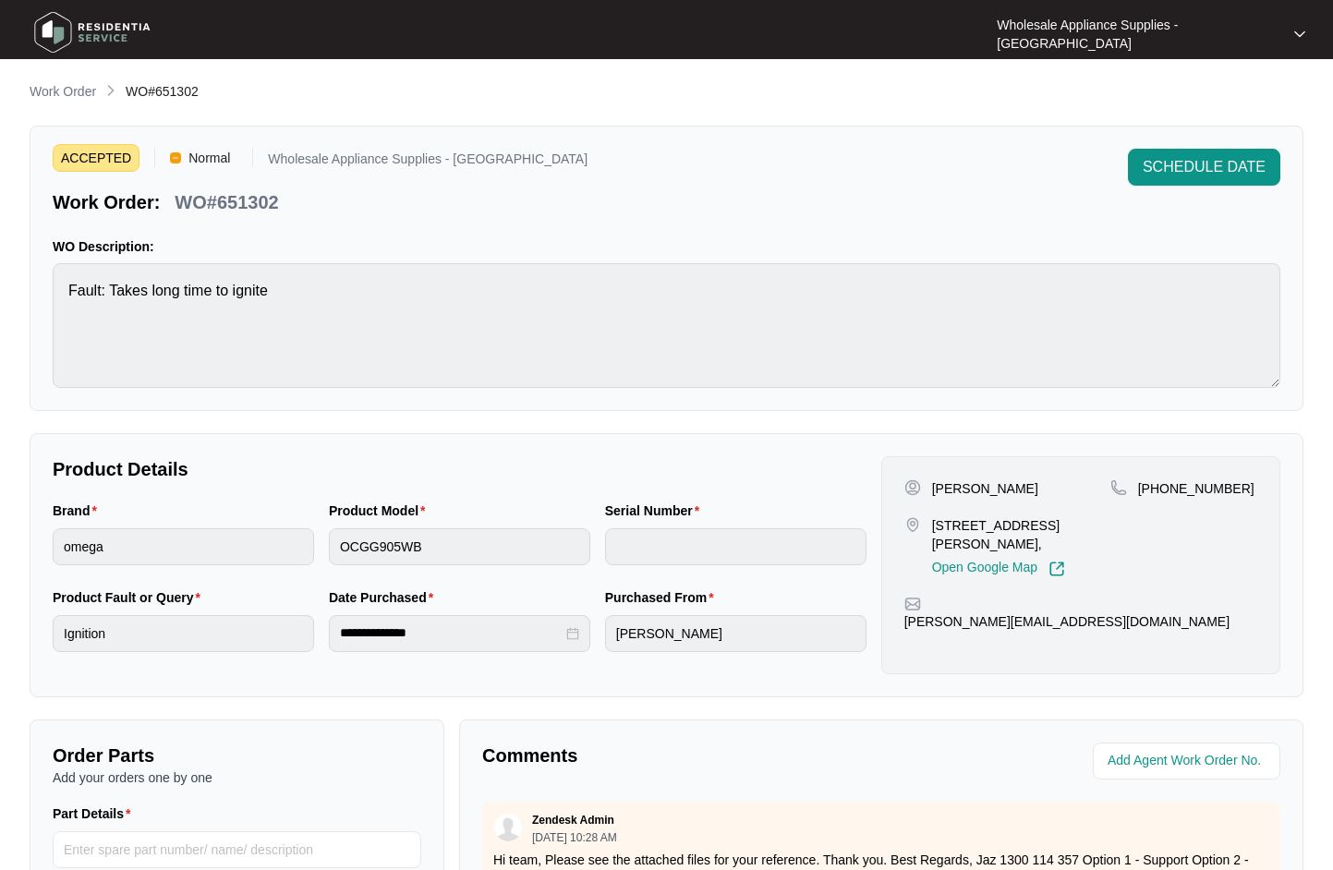 This screenshot has height=870, width=1333. I want to click on p: WO Description:, so click(666, 247).